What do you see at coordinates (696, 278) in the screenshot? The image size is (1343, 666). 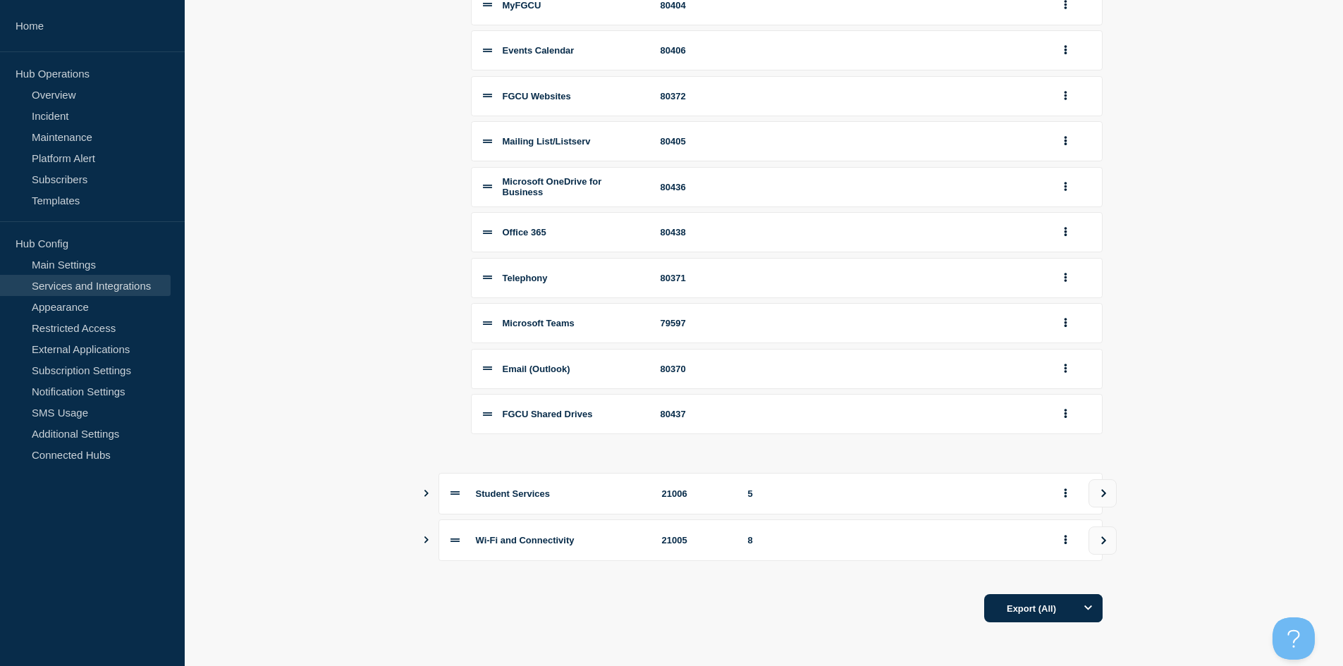 I see `div: 80371` at bounding box center [696, 278].